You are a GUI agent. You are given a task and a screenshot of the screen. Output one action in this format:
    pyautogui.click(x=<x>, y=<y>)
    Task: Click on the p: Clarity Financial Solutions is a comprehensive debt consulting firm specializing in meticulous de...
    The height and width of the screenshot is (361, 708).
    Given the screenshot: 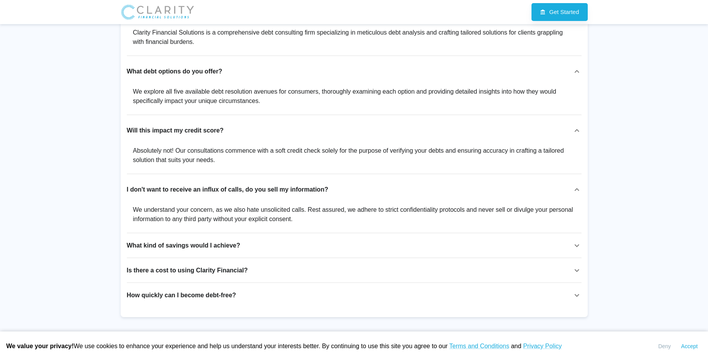 What is the action you would take?
    pyautogui.click(x=354, y=37)
    